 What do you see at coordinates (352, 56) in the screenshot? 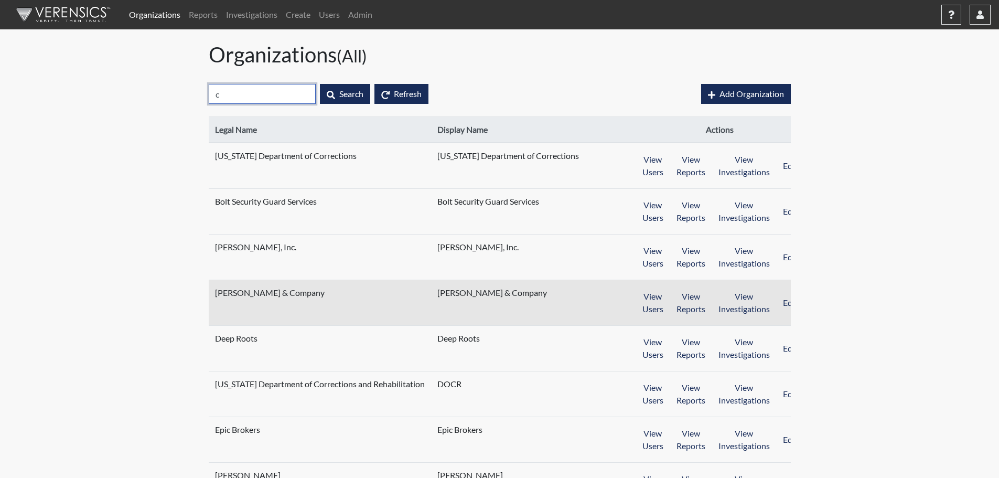
I see `small: (All)` at bounding box center [352, 56].